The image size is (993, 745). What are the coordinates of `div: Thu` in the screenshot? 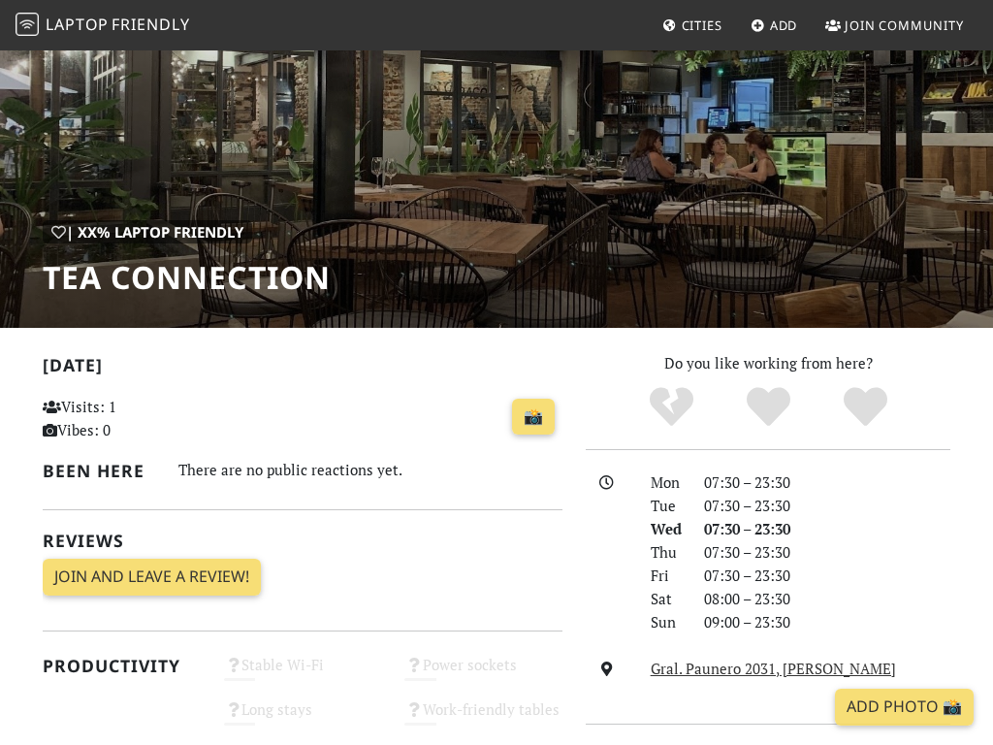 It's located at (666, 552).